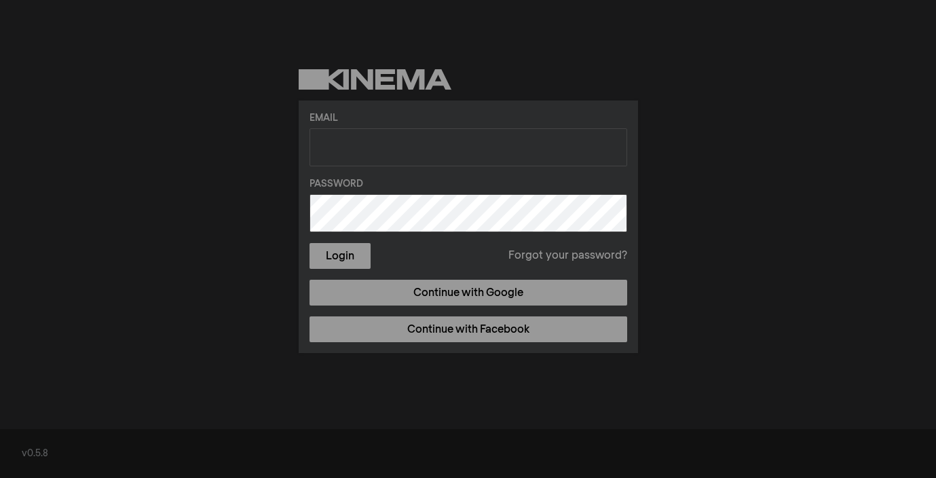  What do you see at coordinates (468, 292) in the screenshot?
I see `a: Continue with Google` at bounding box center [468, 292].